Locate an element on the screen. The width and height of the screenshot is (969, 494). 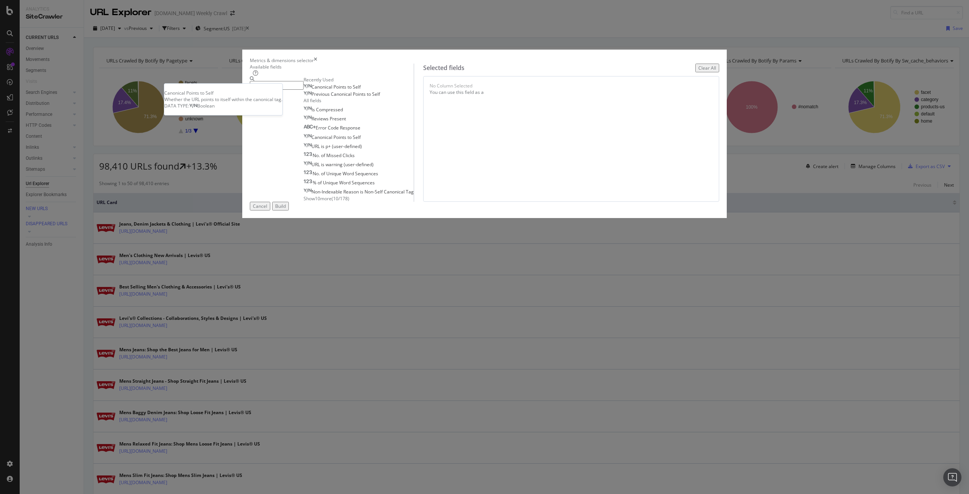
span: warning is located at coordinates (335, 164).